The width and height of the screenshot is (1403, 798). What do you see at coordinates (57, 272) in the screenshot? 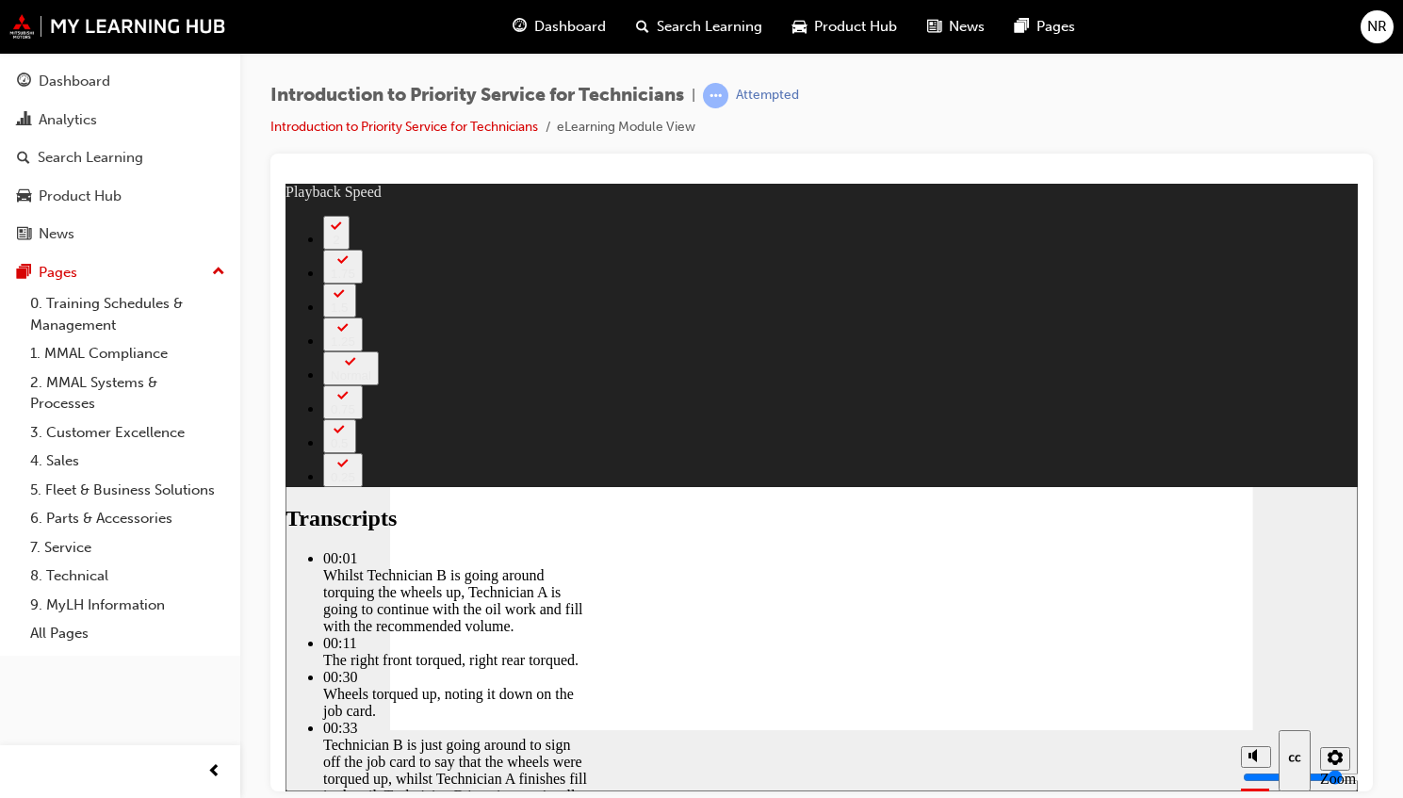
I see `div: Pages` at bounding box center [57, 272].